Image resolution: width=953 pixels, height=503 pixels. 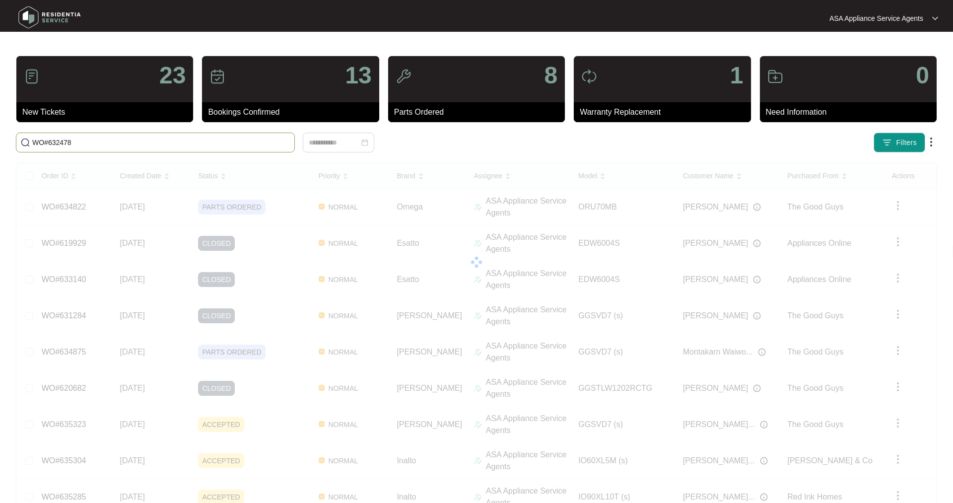 I want to click on p: Need Information, so click(x=851, y=112).